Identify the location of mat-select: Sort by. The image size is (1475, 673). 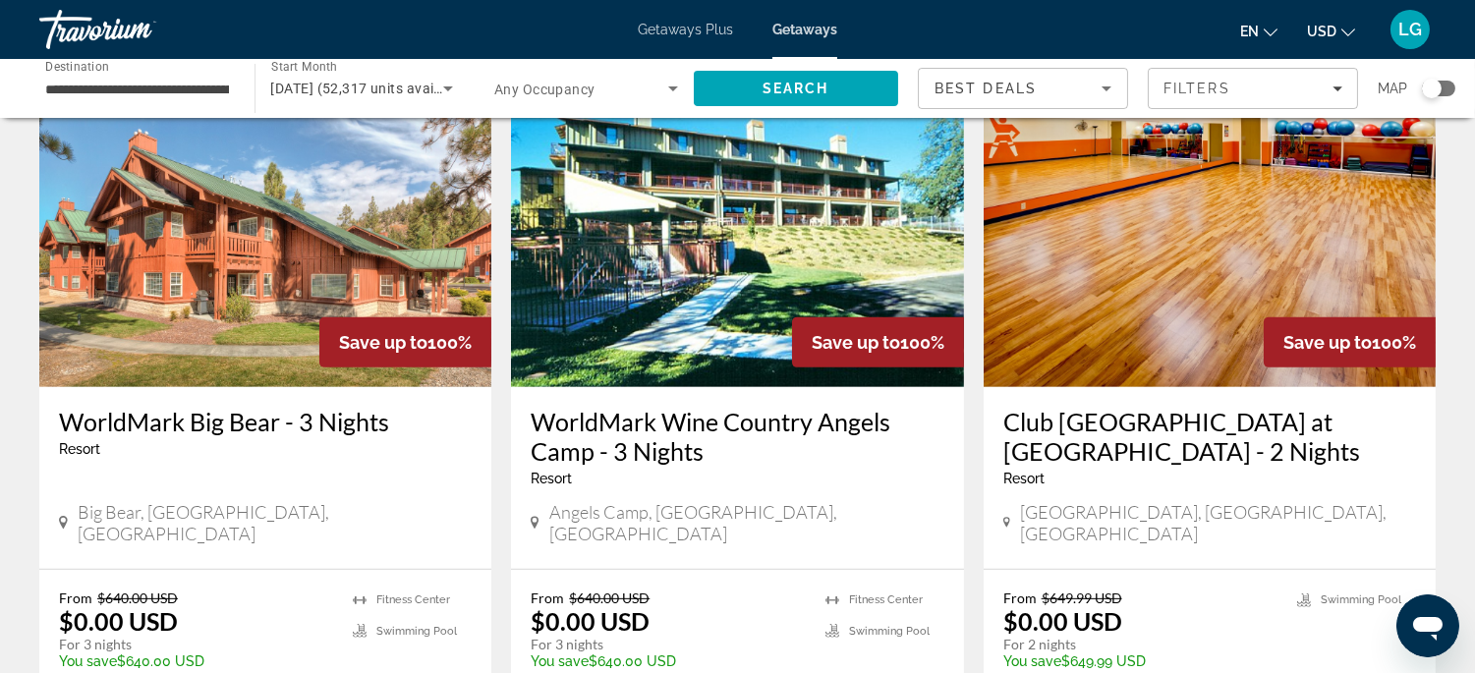
(1023, 88).